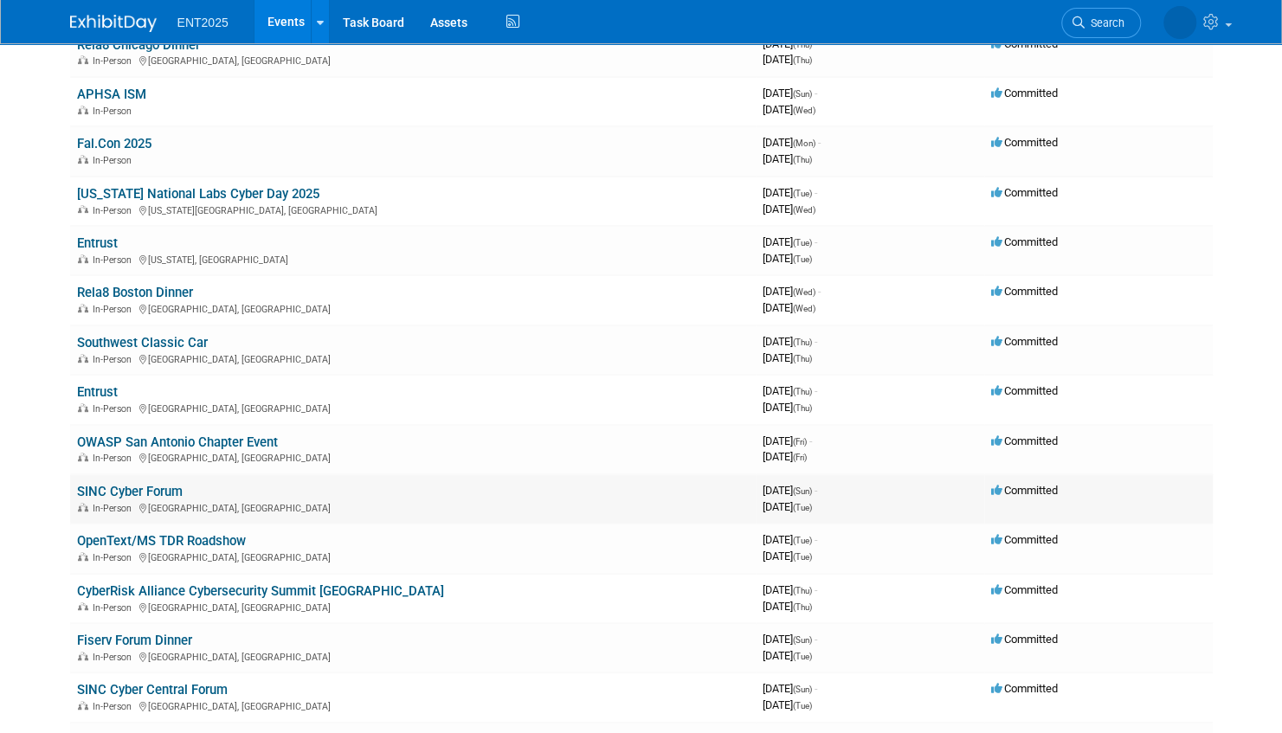 Image resolution: width=1282 pixels, height=733 pixels. Describe the element at coordinates (135, 293) in the screenshot. I see `a: Rela8 Boston Dinner` at that location.